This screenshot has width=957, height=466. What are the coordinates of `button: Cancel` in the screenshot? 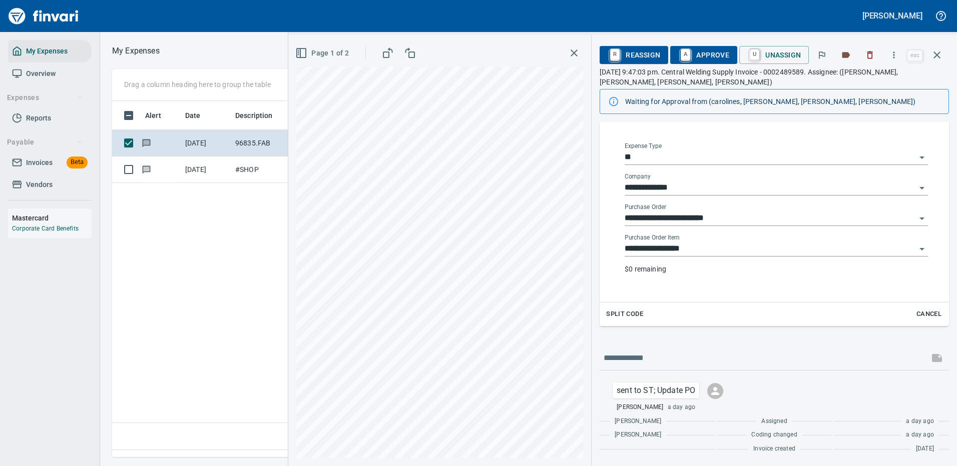 It's located at (929, 314).